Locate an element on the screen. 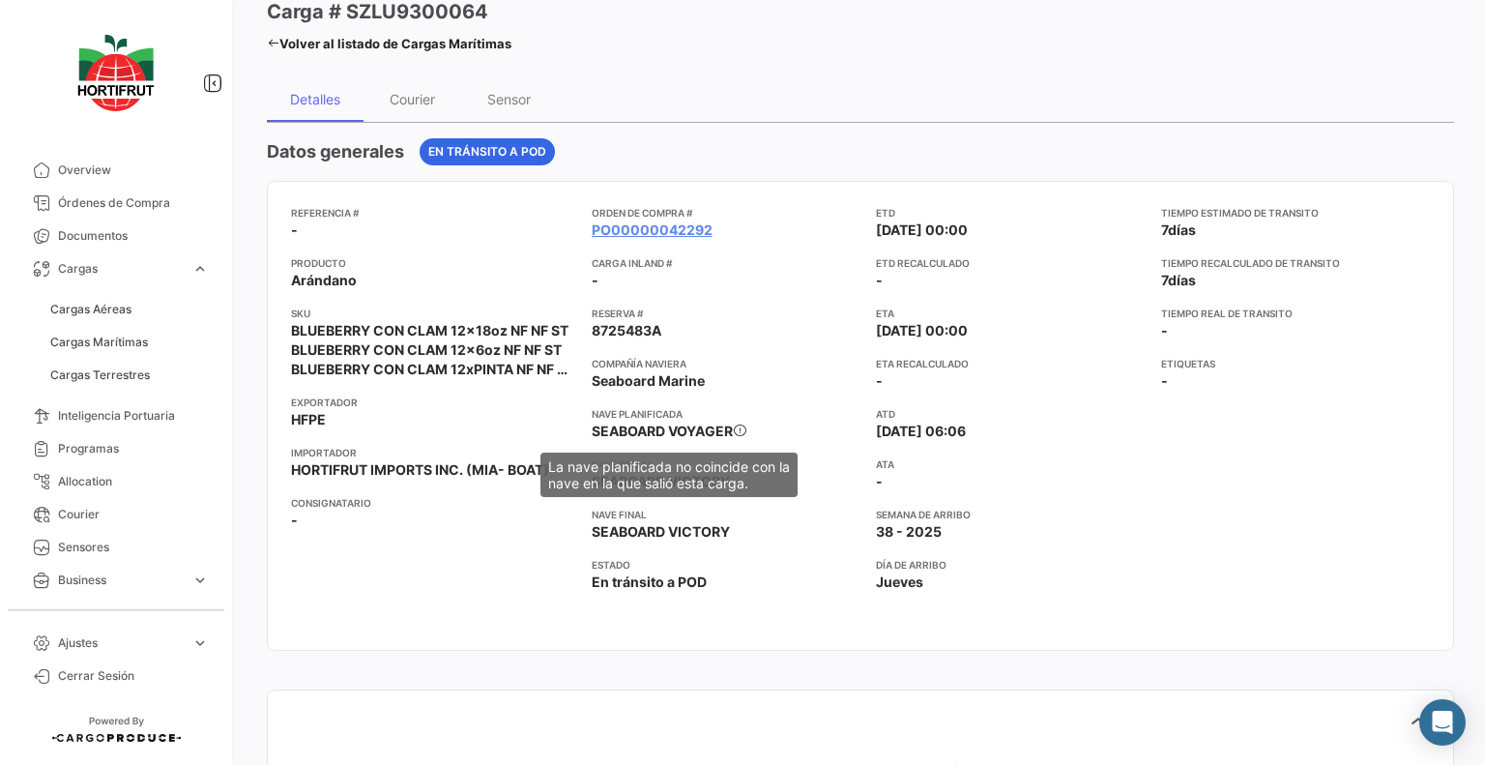 The width and height of the screenshot is (1485, 765). app-card-info-title: Orden de Compra # is located at coordinates (726, 213).